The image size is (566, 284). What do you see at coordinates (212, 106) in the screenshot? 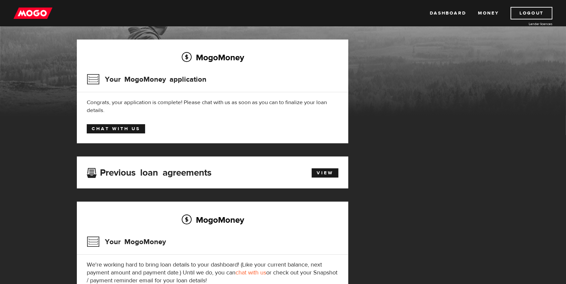
I see `div: Congrats, your application is complete! Please chat with us as soon as you can to finalize your l...` at bounding box center [212, 106].